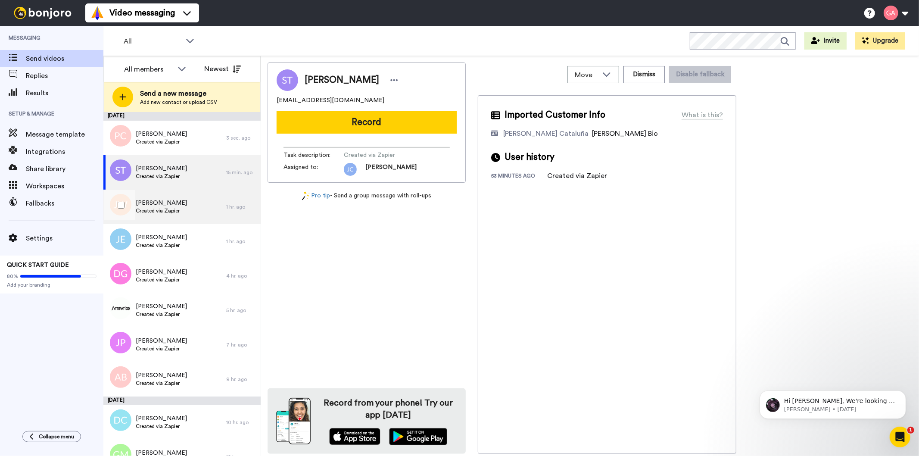 The width and height of the screenshot is (919, 456). What do you see at coordinates (881, 41) in the screenshot?
I see `button: Upgrade` at bounding box center [881, 41].